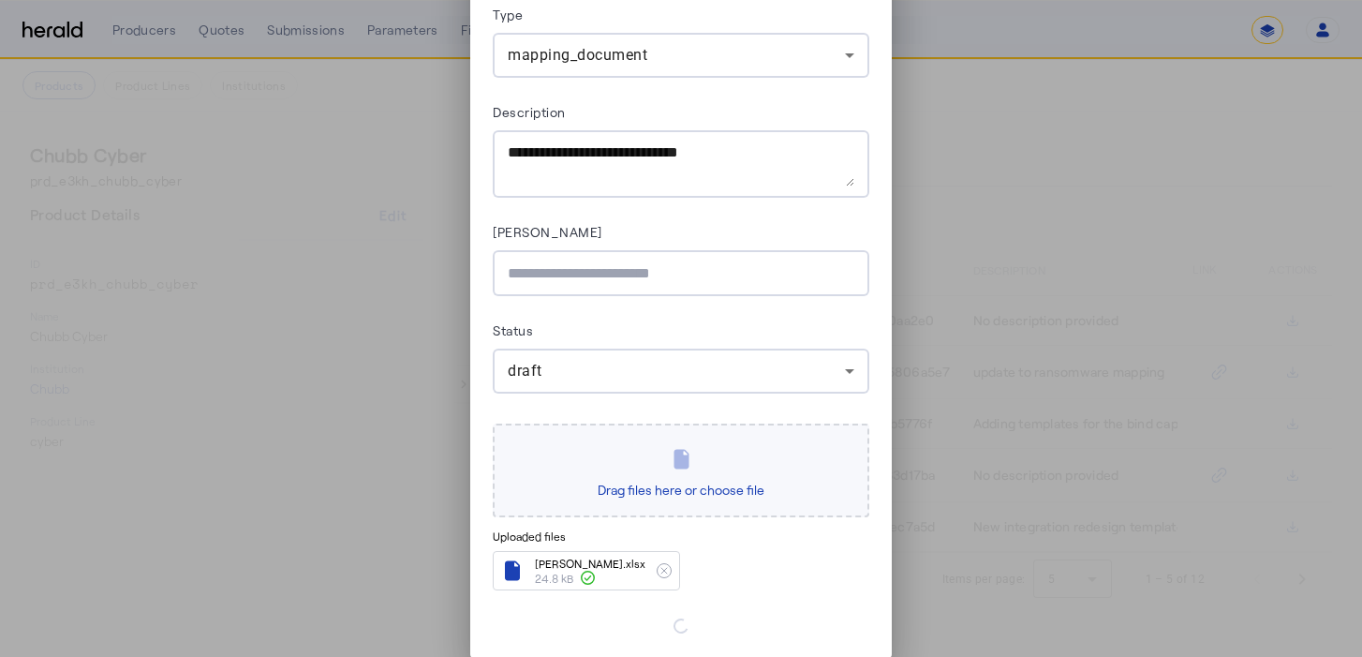  What do you see at coordinates (525, 370) in the screenshot?
I see `span: draft` at bounding box center [525, 370].